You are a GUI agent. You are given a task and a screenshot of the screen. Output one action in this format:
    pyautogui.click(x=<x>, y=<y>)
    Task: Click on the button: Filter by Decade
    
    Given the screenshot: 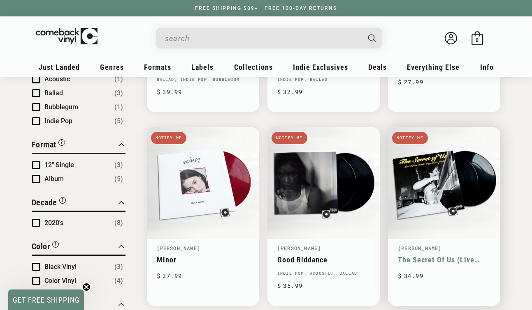 What is the action you would take?
    pyautogui.click(x=49, y=204)
    